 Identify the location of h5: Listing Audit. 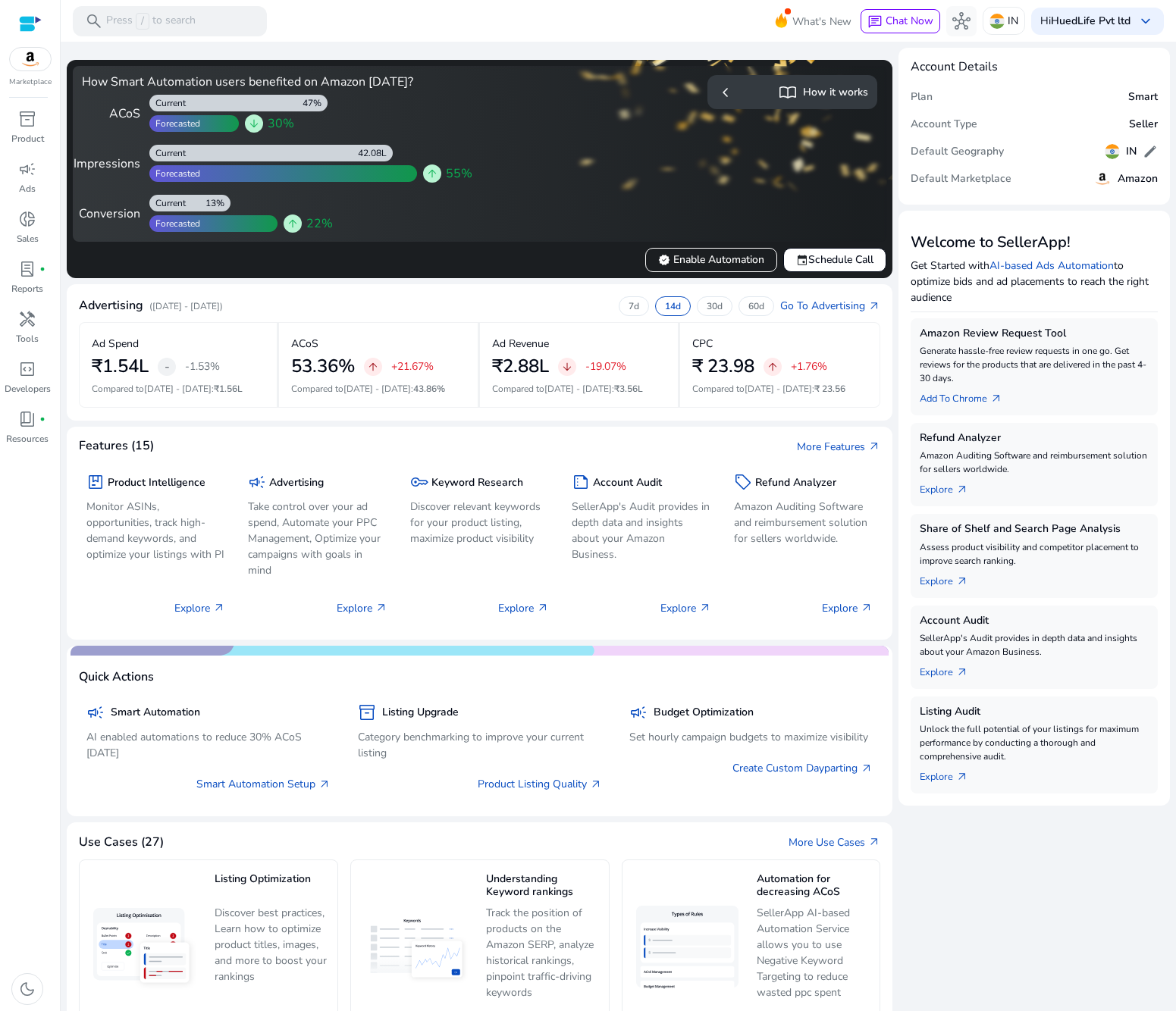
(1034, 711).